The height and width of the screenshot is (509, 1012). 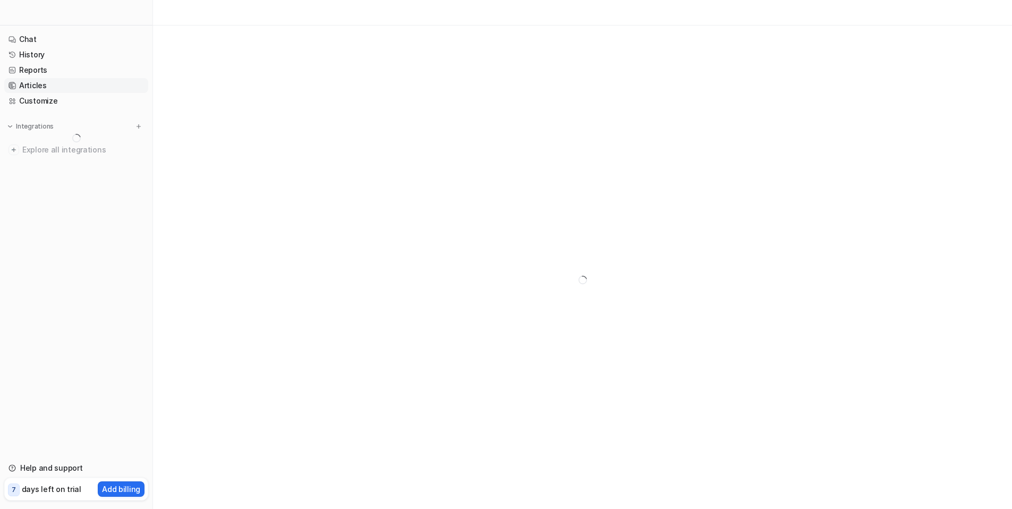 I want to click on button: Integrations, so click(x=30, y=126).